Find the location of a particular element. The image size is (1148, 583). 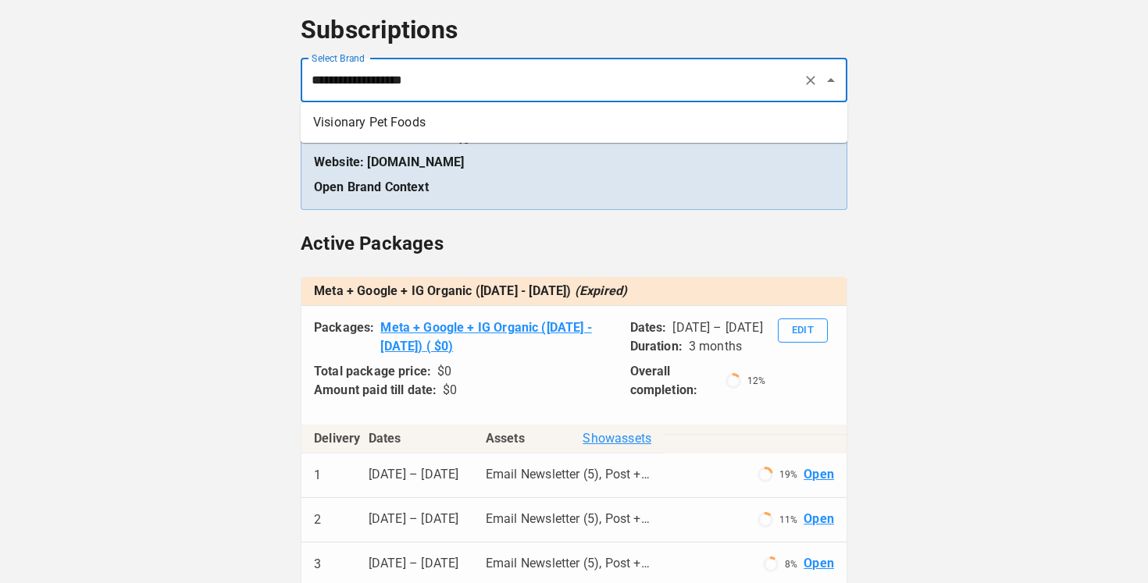

th: Delivery is located at coordinates (329, 439).